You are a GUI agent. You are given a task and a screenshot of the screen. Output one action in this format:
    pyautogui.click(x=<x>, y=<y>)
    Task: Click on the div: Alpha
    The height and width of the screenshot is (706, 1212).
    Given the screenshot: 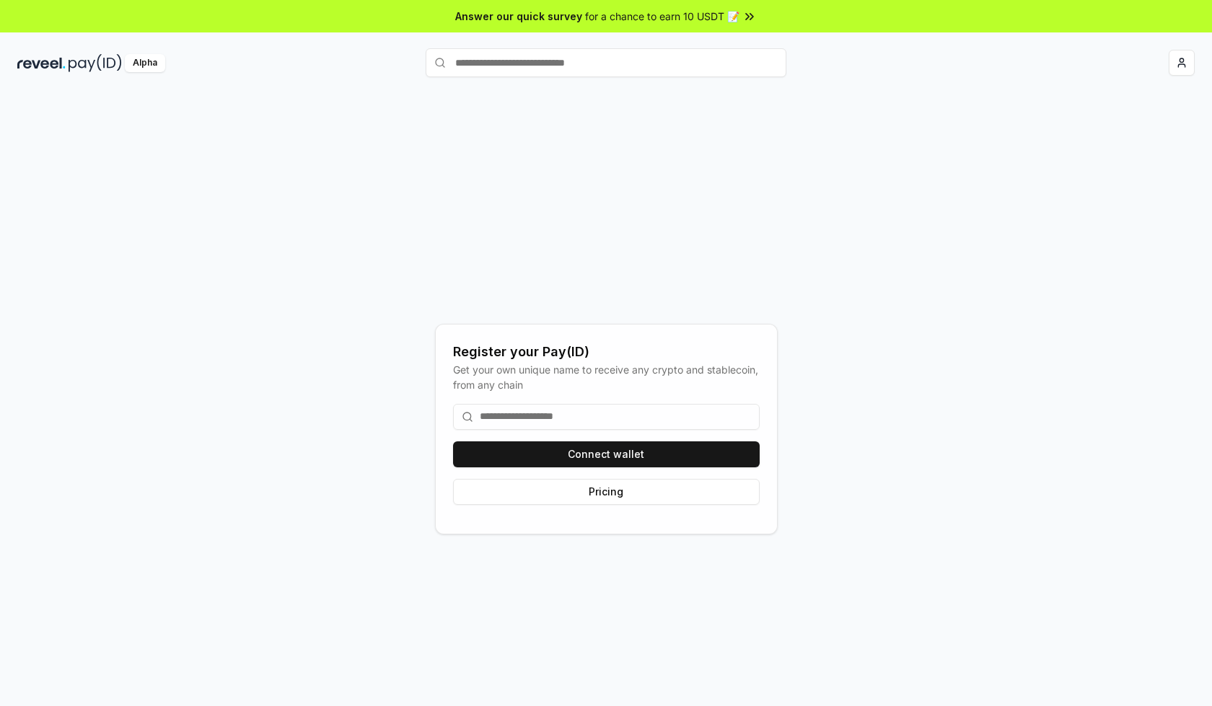 What is the action you would take?
    pyautogui.click(x=145, y=63)
    